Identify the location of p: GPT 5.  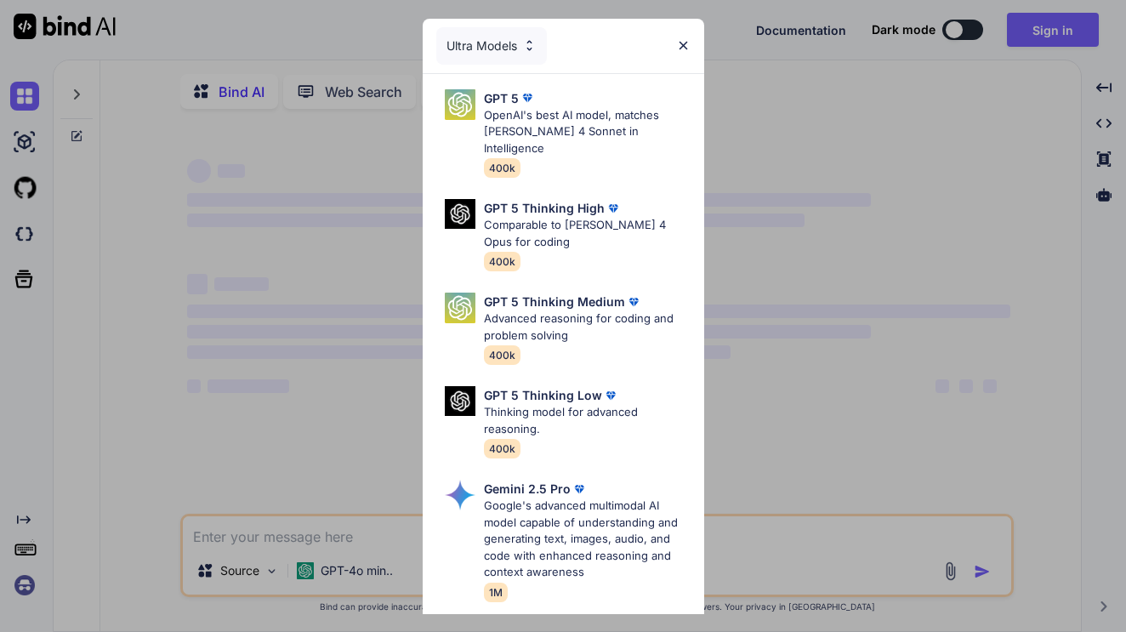
(501, 98).